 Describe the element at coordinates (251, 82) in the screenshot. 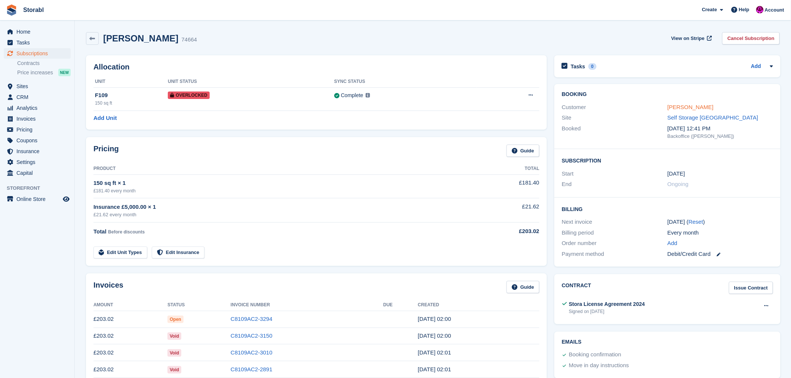

I see `th: Unit Status` at that location.